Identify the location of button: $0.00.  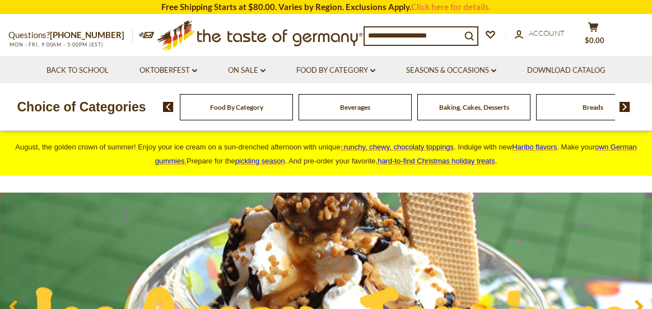
(593, 36).